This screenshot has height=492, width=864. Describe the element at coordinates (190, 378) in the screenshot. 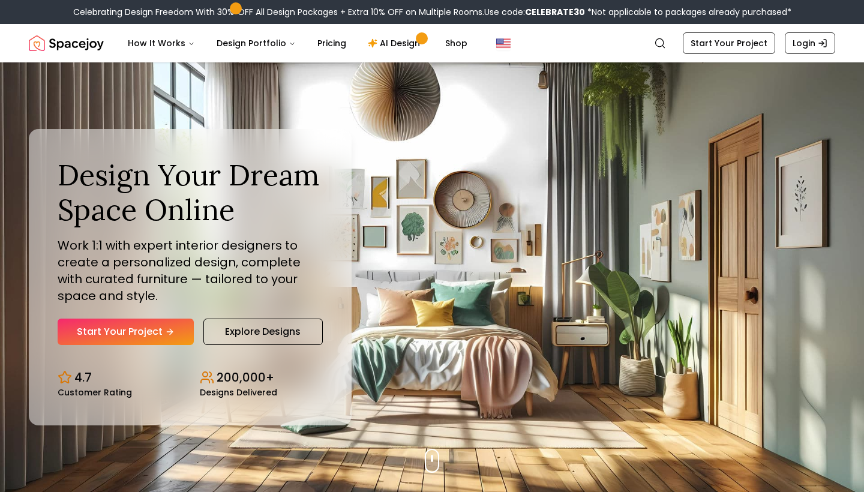

I see `div: Design stats` at that location.